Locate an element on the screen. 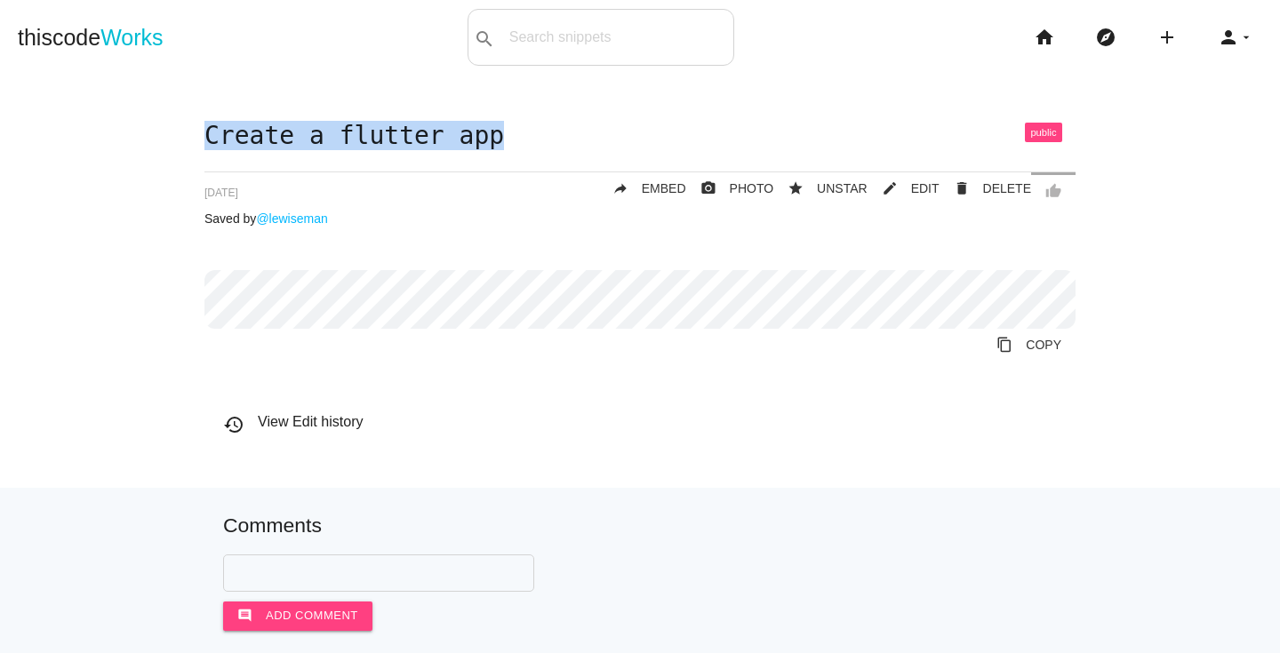  a: mode_editEDIT is located at coordinates (903, 188).